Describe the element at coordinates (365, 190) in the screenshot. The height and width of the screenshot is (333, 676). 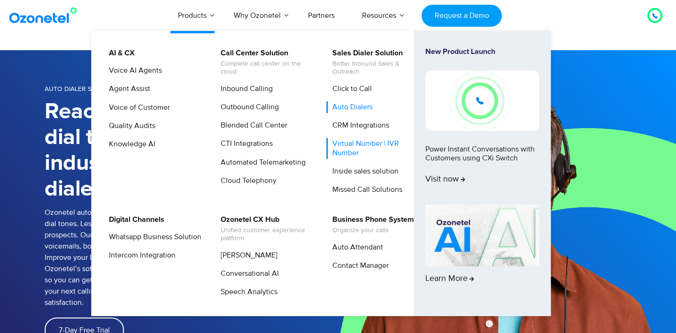
I see `a: Missed Call Solutions` at that location.